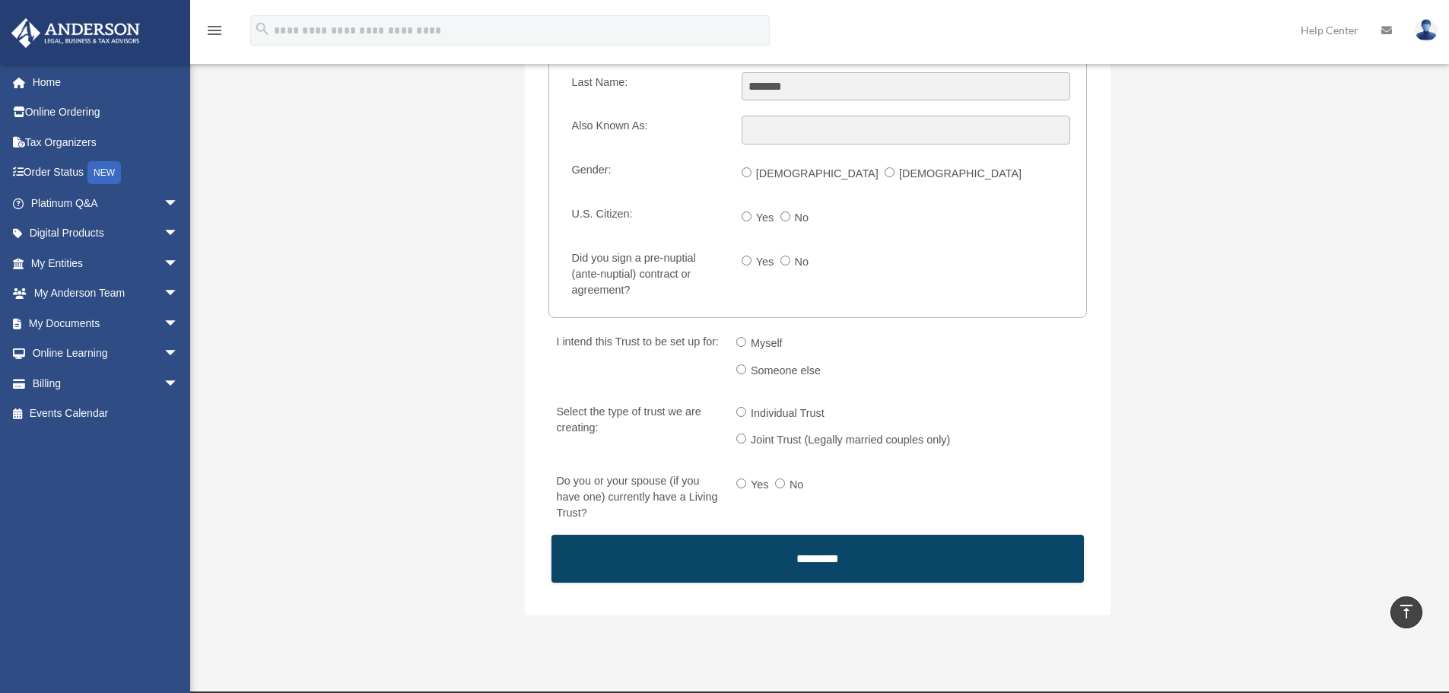 Image resolution: width=1449 pixels, height=693 pixels. What do you see at coordinates (262, 29) in the screenshot?
I see `i: search` at bounding box center [262, 29].